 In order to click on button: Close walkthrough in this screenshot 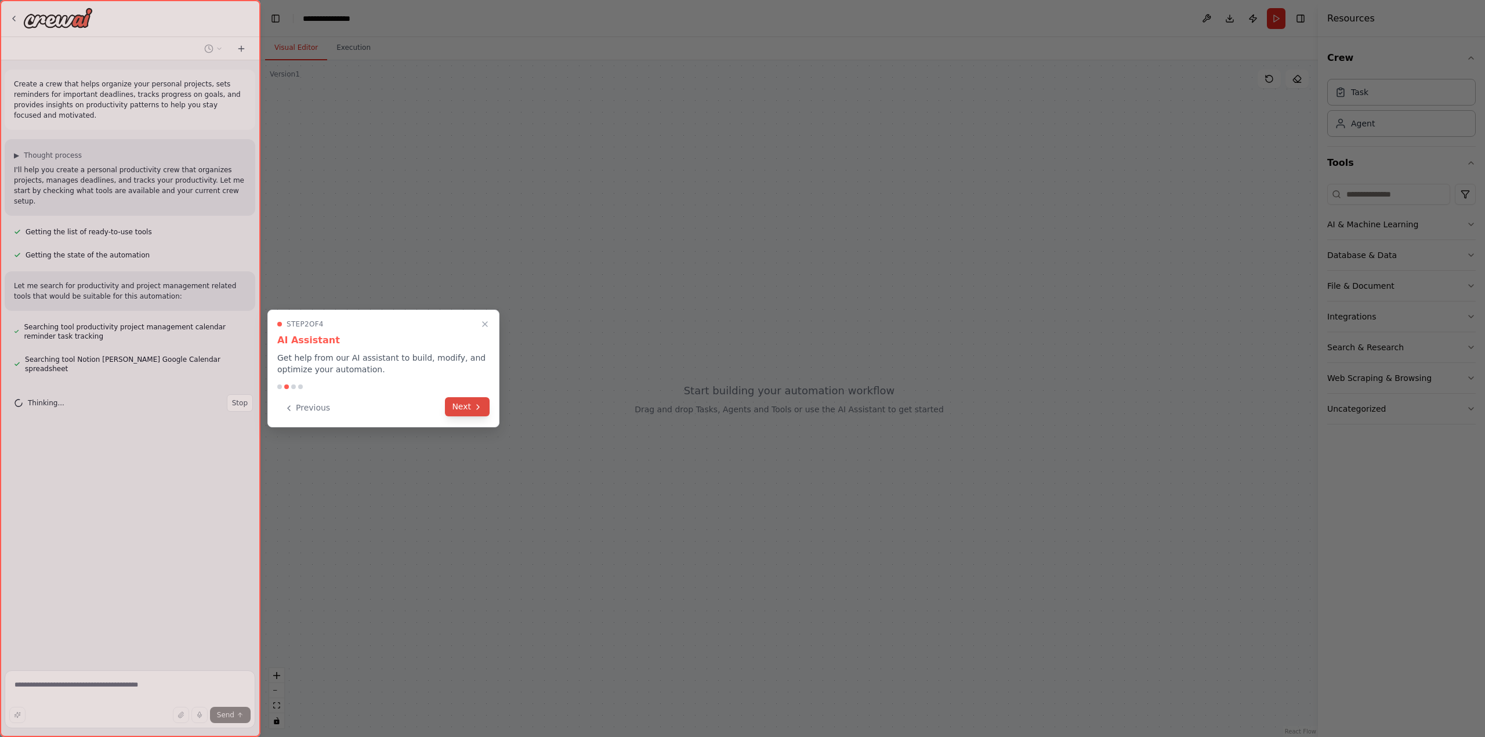, I will do `click(485, 324)`.